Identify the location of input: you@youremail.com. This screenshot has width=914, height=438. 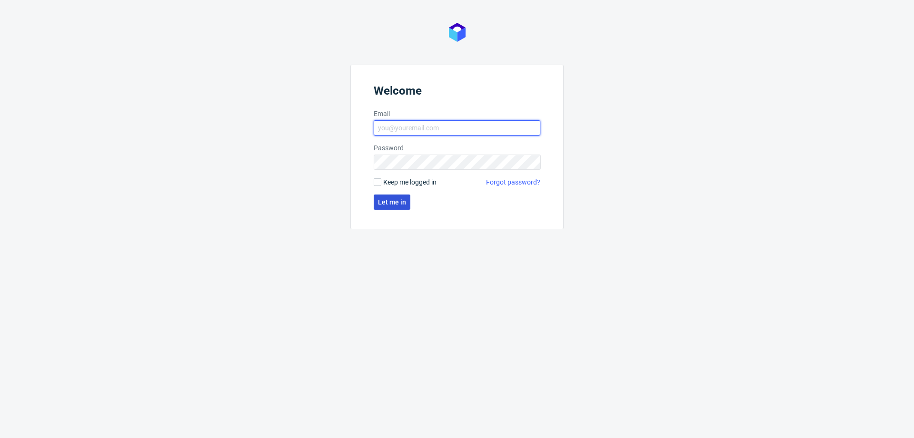
(457, 128).